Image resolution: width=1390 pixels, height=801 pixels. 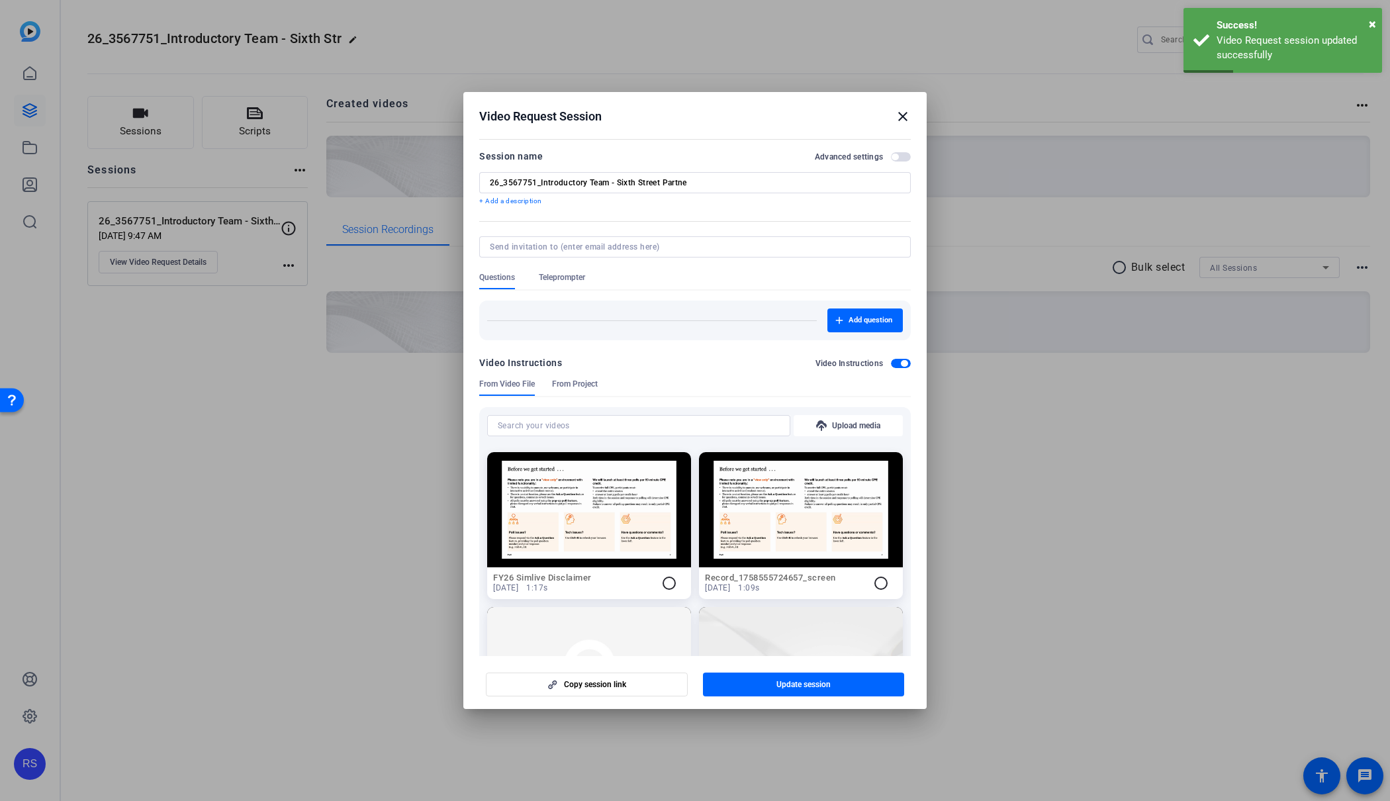 What do you see at coordinates (1294, 48) in the screenshot?
I see `div: Video Request session updated successfully` at bounding box center [1294, 48].